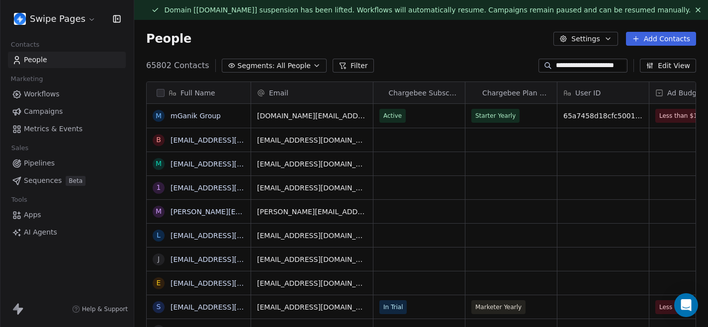  I want to click on span: Active, so click(392, 116).